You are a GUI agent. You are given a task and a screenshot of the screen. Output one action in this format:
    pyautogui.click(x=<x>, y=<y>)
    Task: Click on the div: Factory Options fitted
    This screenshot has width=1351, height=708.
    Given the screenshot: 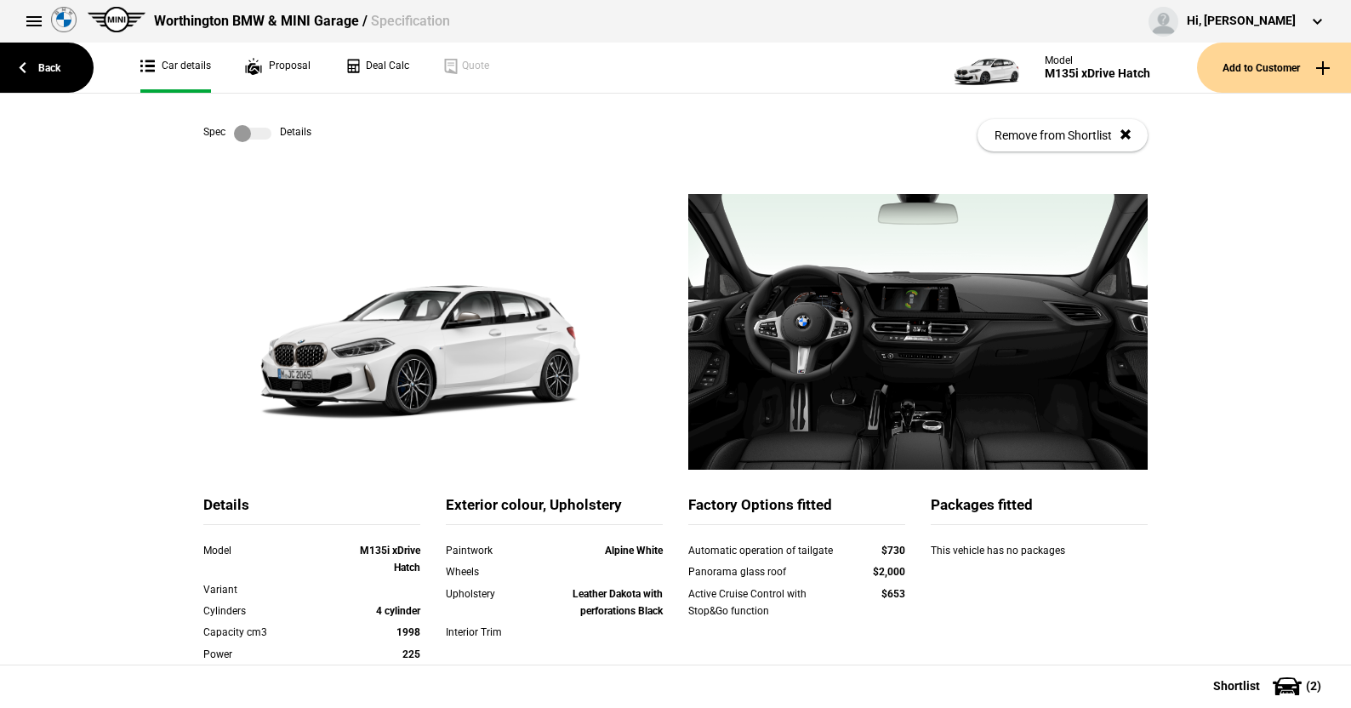 What is the action you would take?
    pyautogui.click(x=797, y=510)
    